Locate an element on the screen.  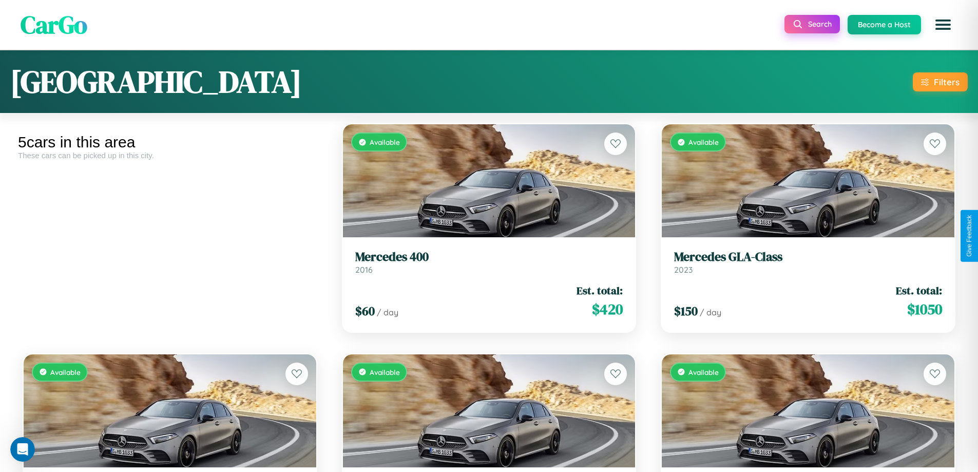
span: Search is located at coordinates (820, 24).